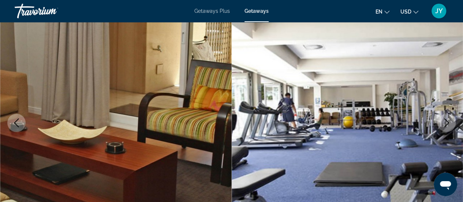  What do you see at coordinates (257, 11) in the screenshot?
I see `span: Getaways` at bounding box center [257, 11].